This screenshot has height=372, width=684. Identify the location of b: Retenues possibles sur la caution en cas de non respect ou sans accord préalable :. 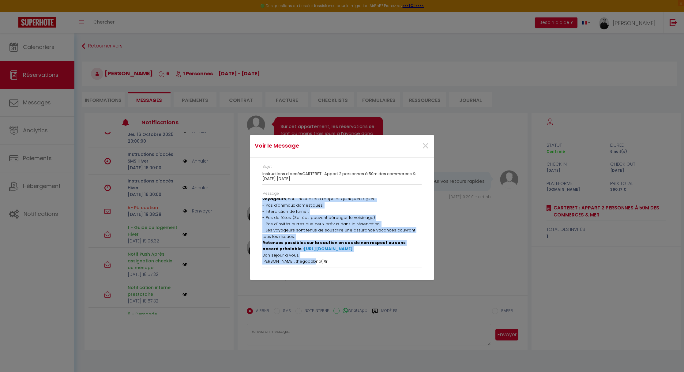
(334, 245).